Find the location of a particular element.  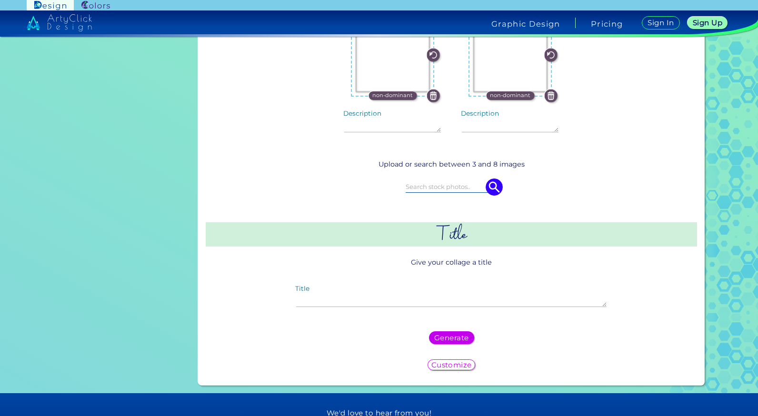

img: 4ab67256-106d-49b0-a39c-7ce195314b78 is located at coordinates (392, 55).